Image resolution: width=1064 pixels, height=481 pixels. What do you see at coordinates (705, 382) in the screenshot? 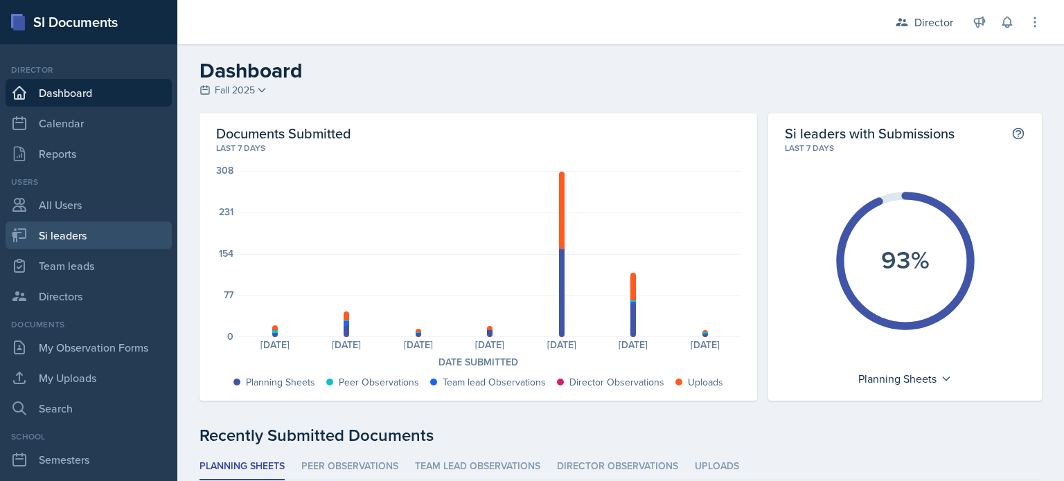
I see `div: Uploads` at bounding box center [705, 382].